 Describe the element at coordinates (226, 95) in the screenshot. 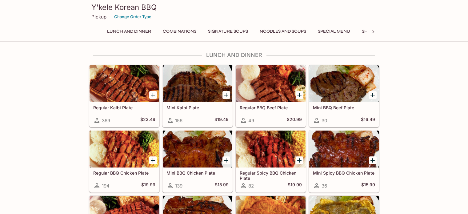

I see `button: Add Mini Kalbi Plate` at that location.